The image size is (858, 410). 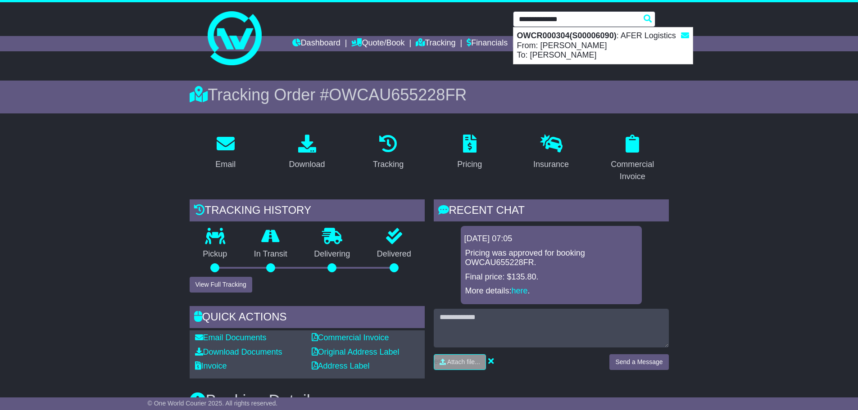 I want to click on h3: Booking Details, so click(x=429, y=401).